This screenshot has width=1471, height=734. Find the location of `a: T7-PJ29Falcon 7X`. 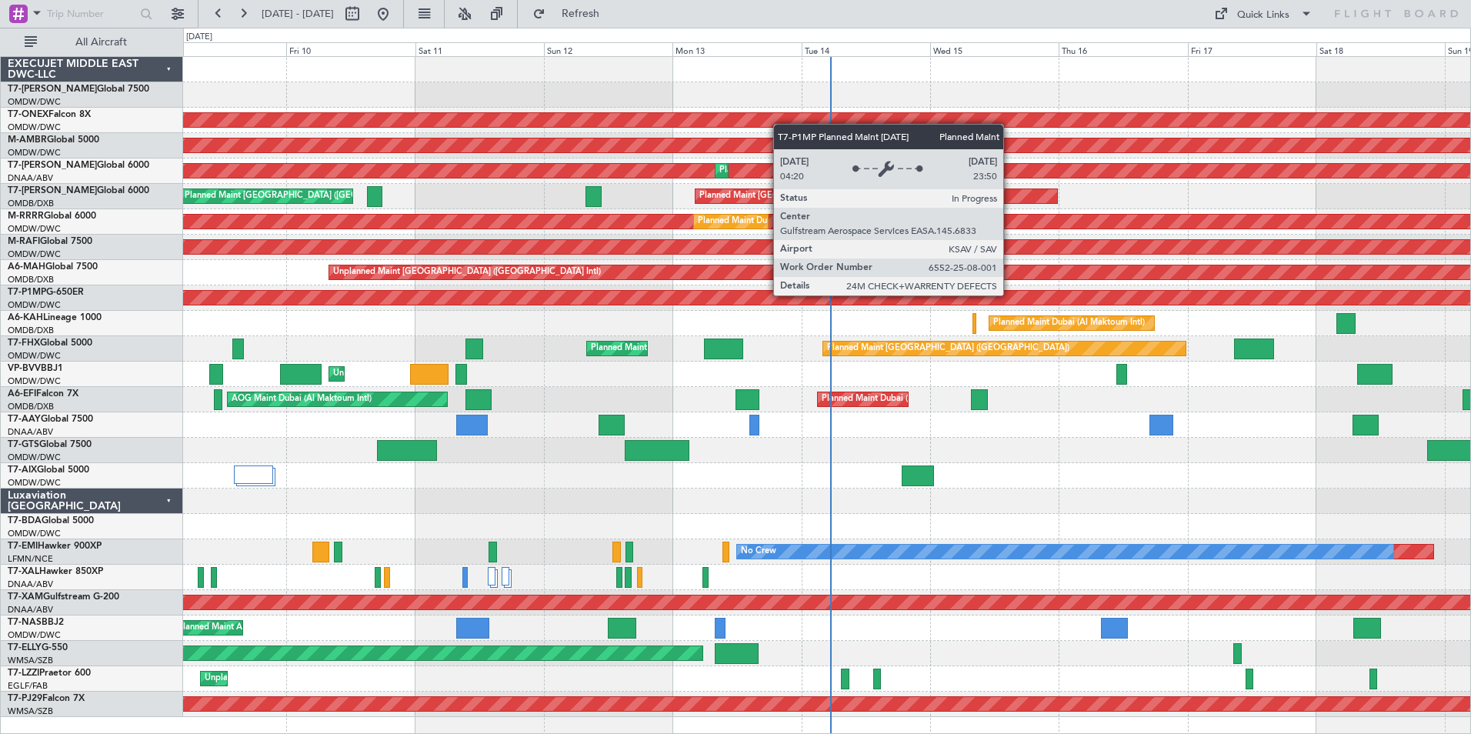

a: T7-PJ29Falcon 7X is located at coordinates (46, 699).